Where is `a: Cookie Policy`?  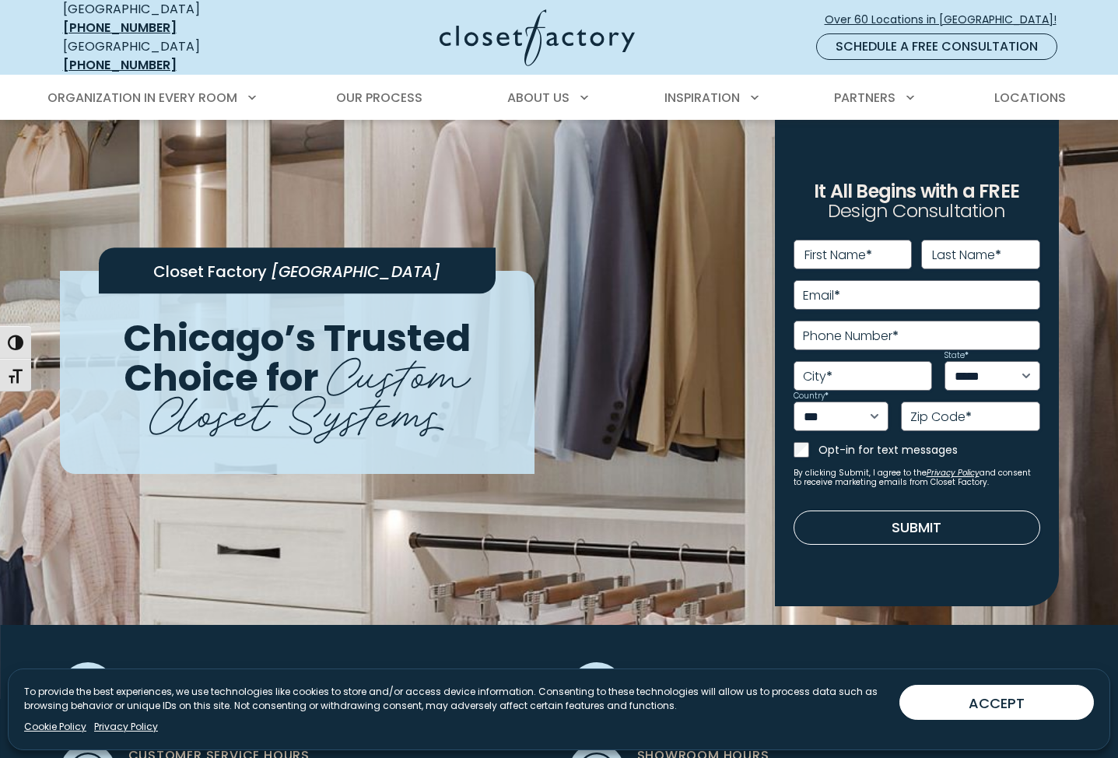
a: Cookie Policy is located at coordinates (55, 727).